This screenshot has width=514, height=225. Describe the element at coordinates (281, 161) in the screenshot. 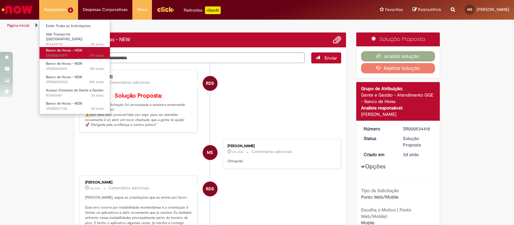

I see `p: Obrigada!` at that location.